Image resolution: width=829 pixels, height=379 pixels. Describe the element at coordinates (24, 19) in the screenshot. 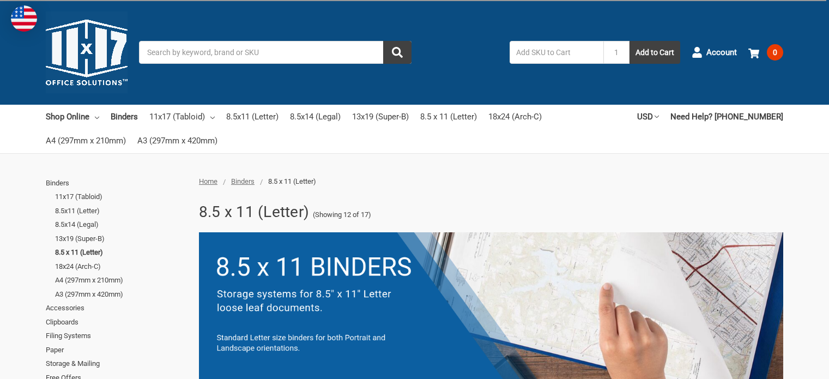

I see `img: duty and tax information for United States` at that location.